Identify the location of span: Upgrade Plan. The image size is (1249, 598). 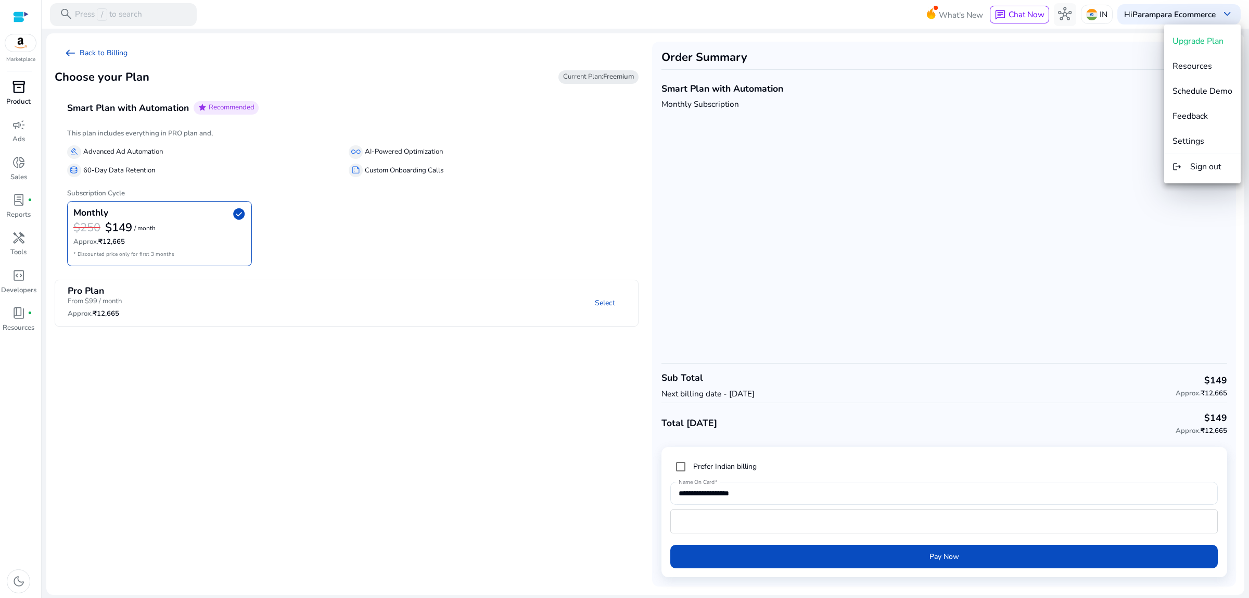
(1198, 41).